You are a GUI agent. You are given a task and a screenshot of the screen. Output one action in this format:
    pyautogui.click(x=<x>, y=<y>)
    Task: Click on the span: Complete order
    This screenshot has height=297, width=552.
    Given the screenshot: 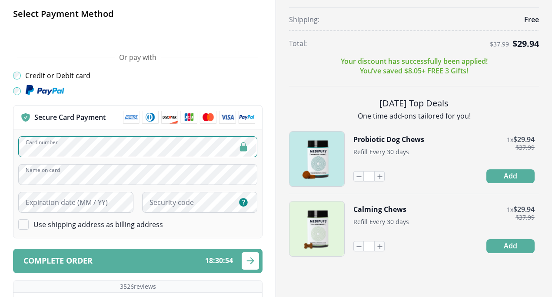 What is the action you would take?
    pyautogui.click(x=58, y=261)
    